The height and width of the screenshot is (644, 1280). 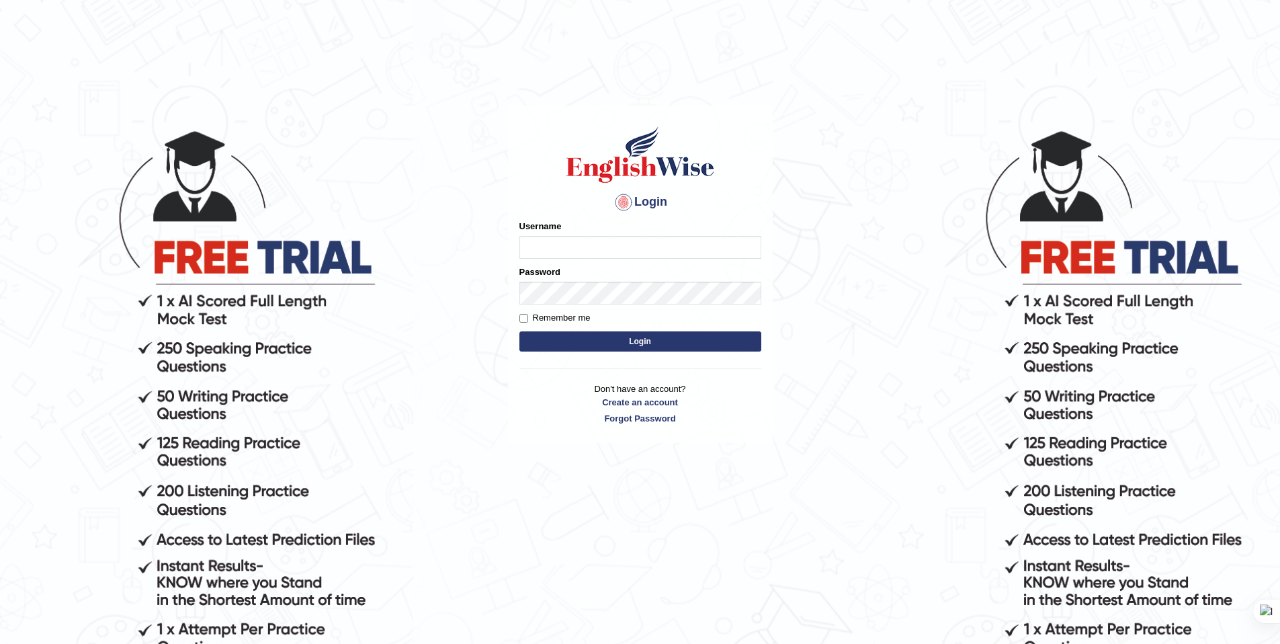 What do you see at coordinates (555, 318) in the screenshot?
I see `label: Remember me` at bounding box center [555, 318].